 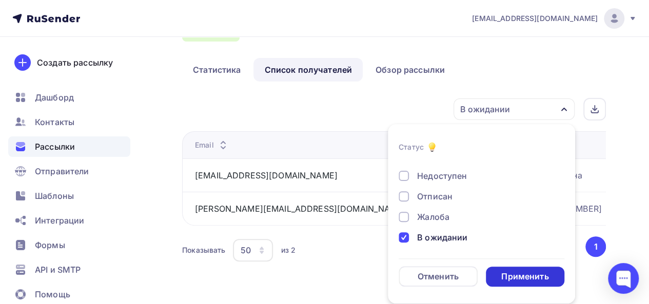 I want to click on div: Отписан, so click(x=434, y=196).